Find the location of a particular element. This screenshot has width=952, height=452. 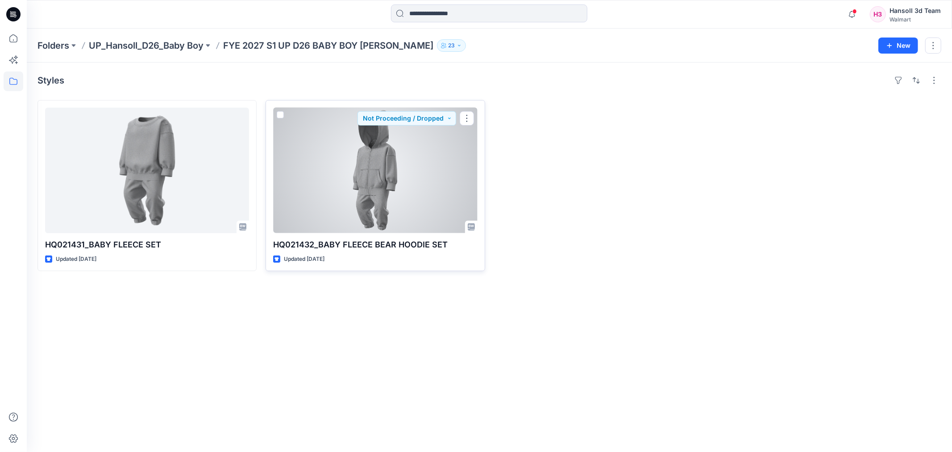

div: Walmart is located at coordinates (915, 19).